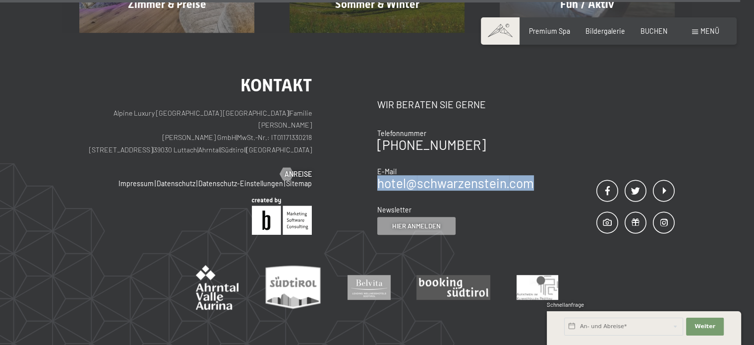 This screenshot has height=345, width=754. Describe the element at coordinates (240, 183) in the screenshot. I see `a: Datenschutz-Einstellungen` at that location.